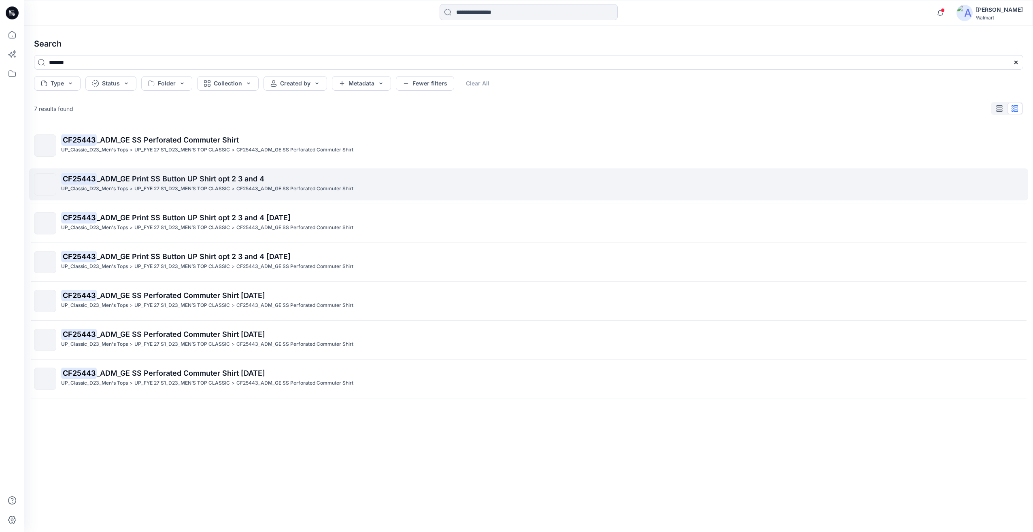 The image size is (1033, 532). What do you see at coordinates (425, 83) in the screenshot?
I see `button: Fewer filters` at bounding box center [425, 83].